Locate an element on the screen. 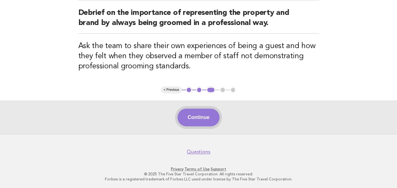 This screenshot has width=397, height=188. button: 2 is located at coordinates (199, 90).